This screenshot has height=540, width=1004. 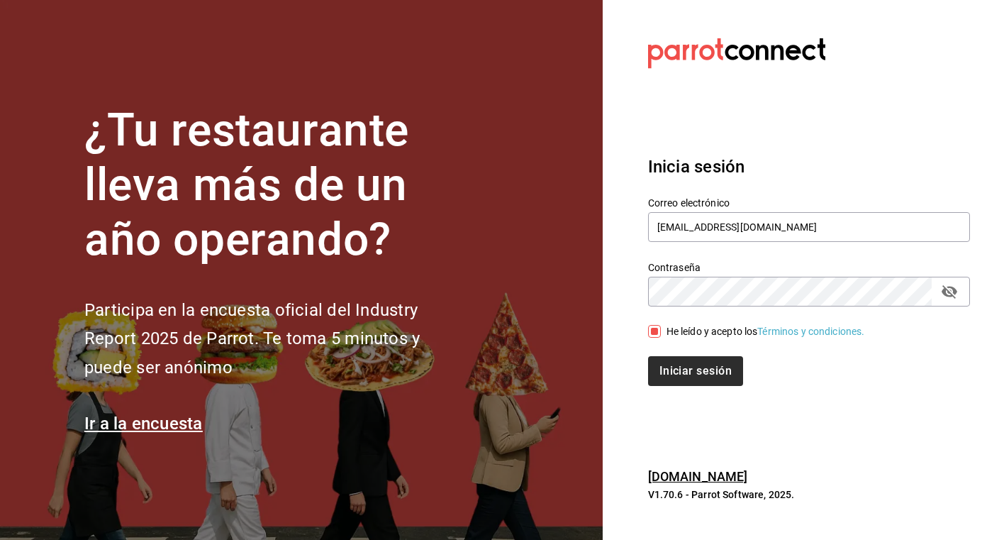 What do you see at coordinates (696, 371) in the screenshot?
I see `button: Iniciar sesión` at bounding box center [696, 371].